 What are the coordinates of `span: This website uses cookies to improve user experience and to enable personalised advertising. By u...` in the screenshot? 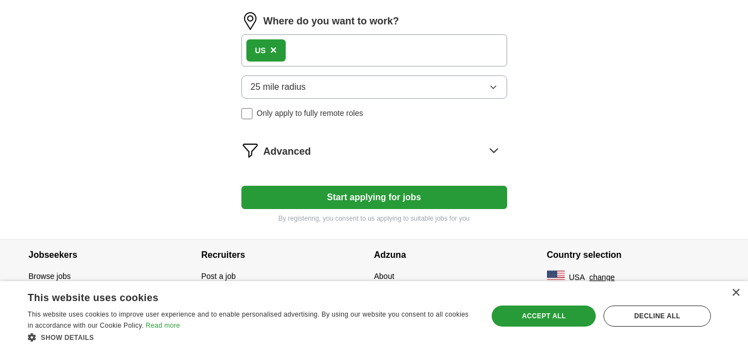 It's located at (248, 320).